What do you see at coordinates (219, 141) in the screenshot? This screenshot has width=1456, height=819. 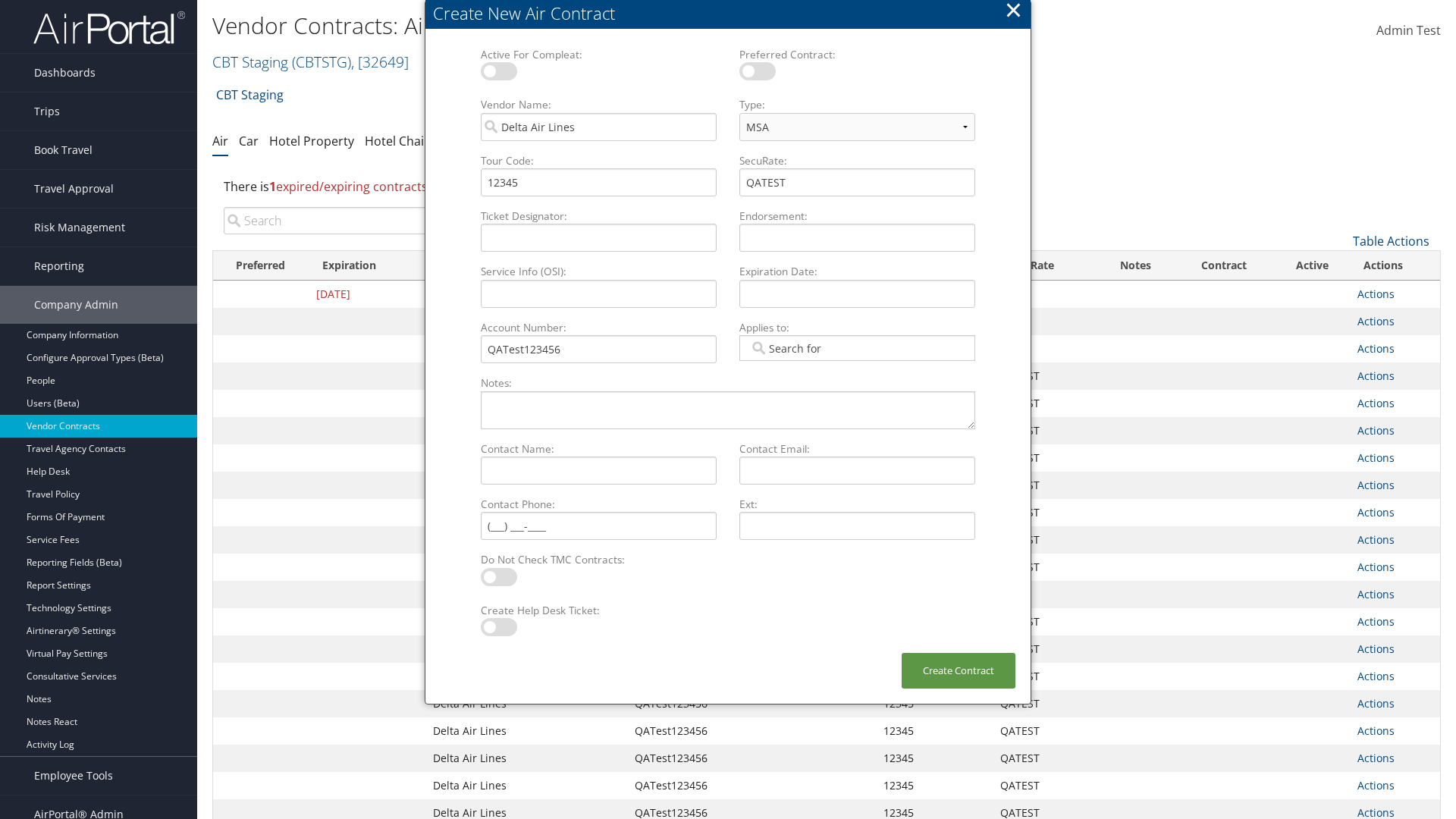 I see `a: Air` at bounding box center [219, 141].